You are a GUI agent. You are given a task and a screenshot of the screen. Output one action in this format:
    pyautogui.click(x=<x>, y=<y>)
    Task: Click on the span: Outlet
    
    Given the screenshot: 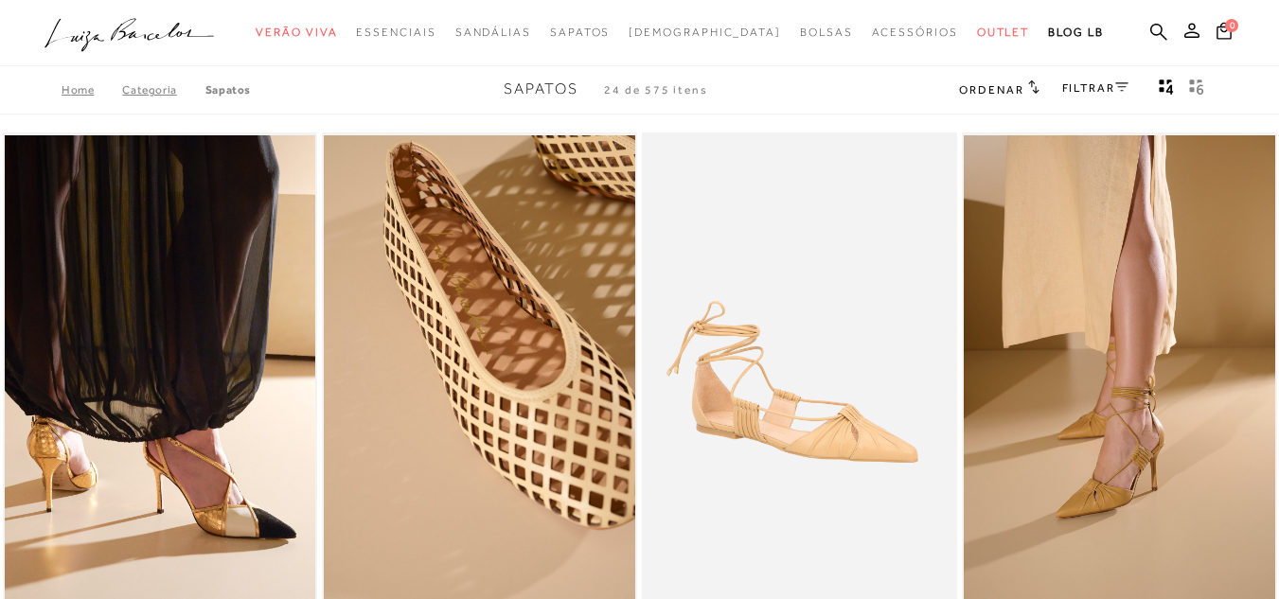 What is the action you would take?
    pyautogui.click(x=1004, y=32)
    